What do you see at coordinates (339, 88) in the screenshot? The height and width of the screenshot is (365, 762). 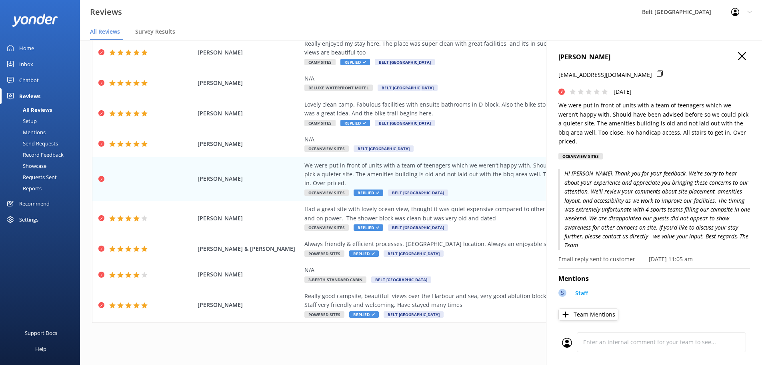 I see `span: Deluxe Waterfront Motel` at bounding box center [339, 88].